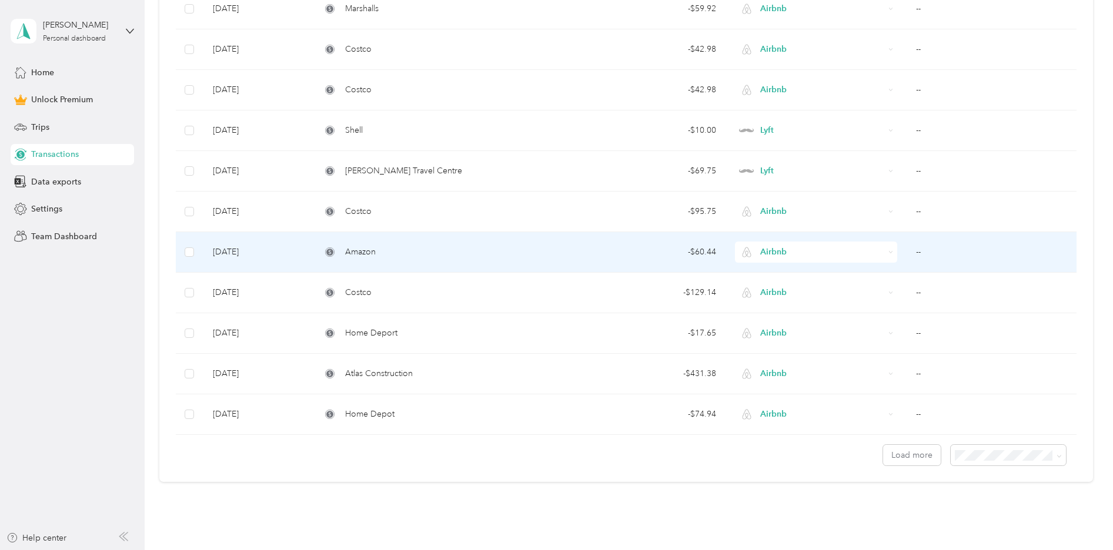 The image size is (1113, 550). Describe the element at coordinates (648, 333) in the screenshot. I see `div: - $17.65` at that location.